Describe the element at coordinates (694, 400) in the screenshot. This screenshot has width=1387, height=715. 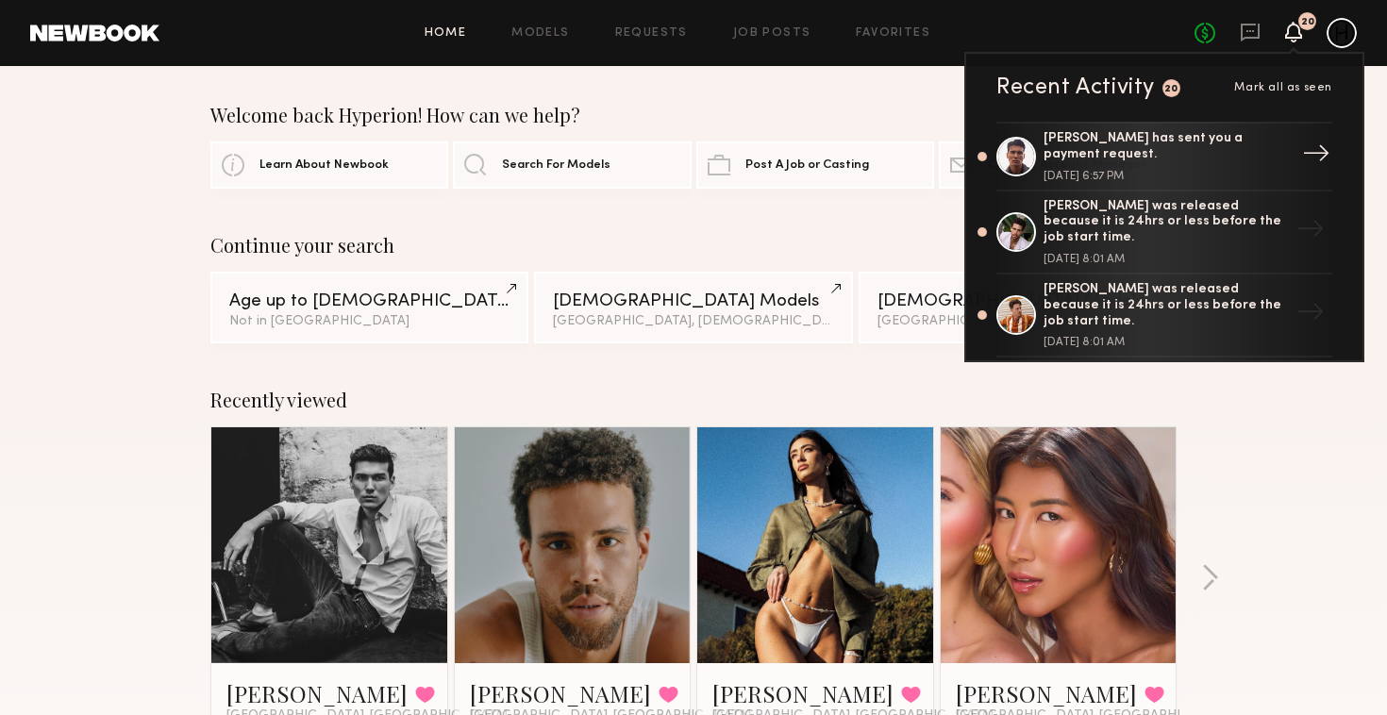
I see `div: Recently viewed` at that location.